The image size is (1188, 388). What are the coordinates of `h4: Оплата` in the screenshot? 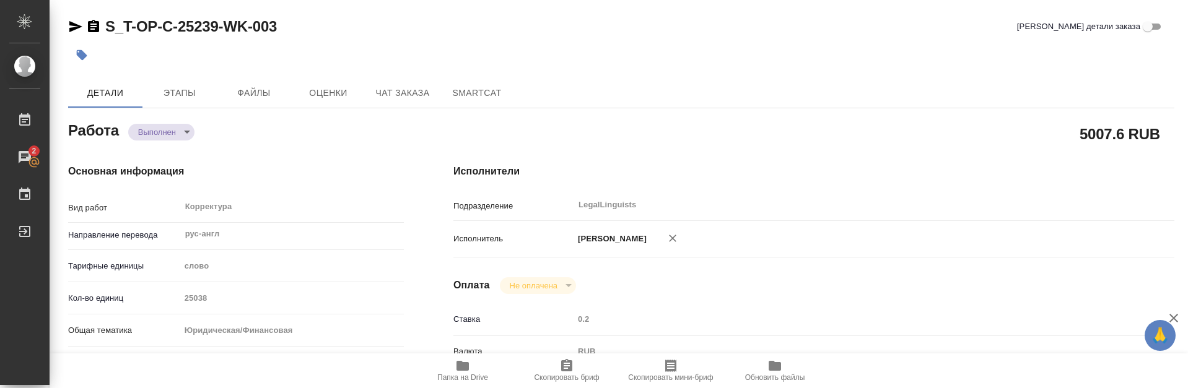 It's located at (471, 286).